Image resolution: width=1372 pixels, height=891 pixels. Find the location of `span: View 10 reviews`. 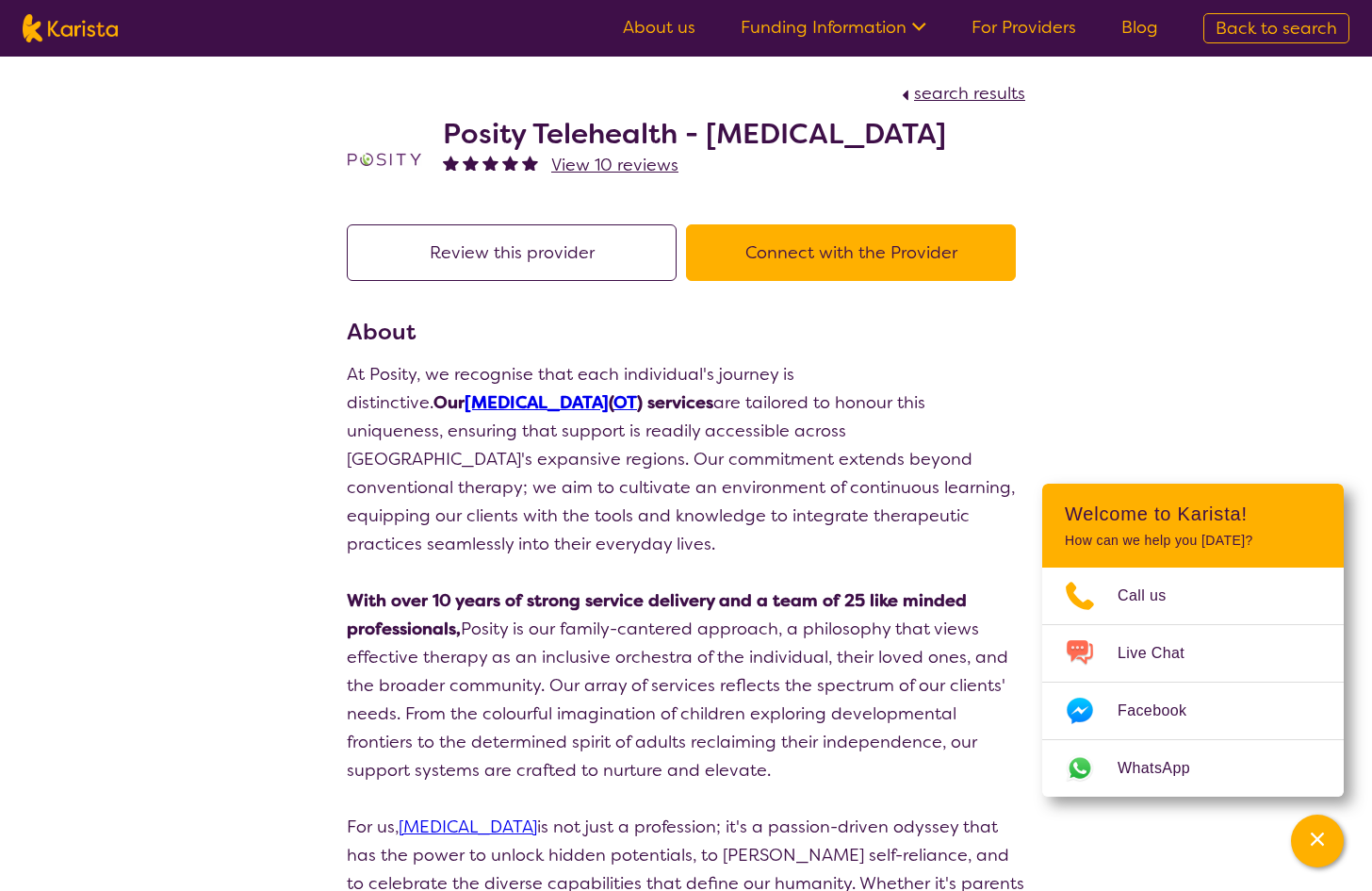

span: View 10 reviews is located at coordinates (614, 165).